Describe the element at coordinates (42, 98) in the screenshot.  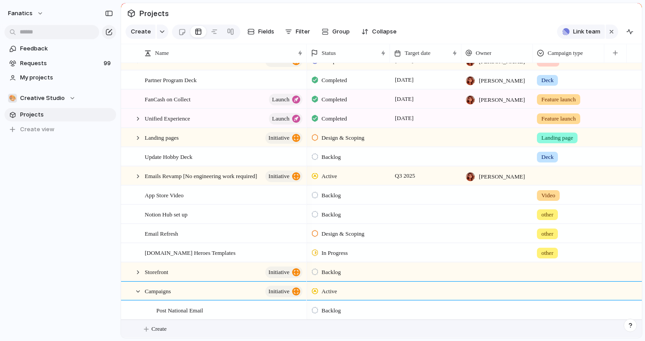
I see `span: Creative Studio` at that location.